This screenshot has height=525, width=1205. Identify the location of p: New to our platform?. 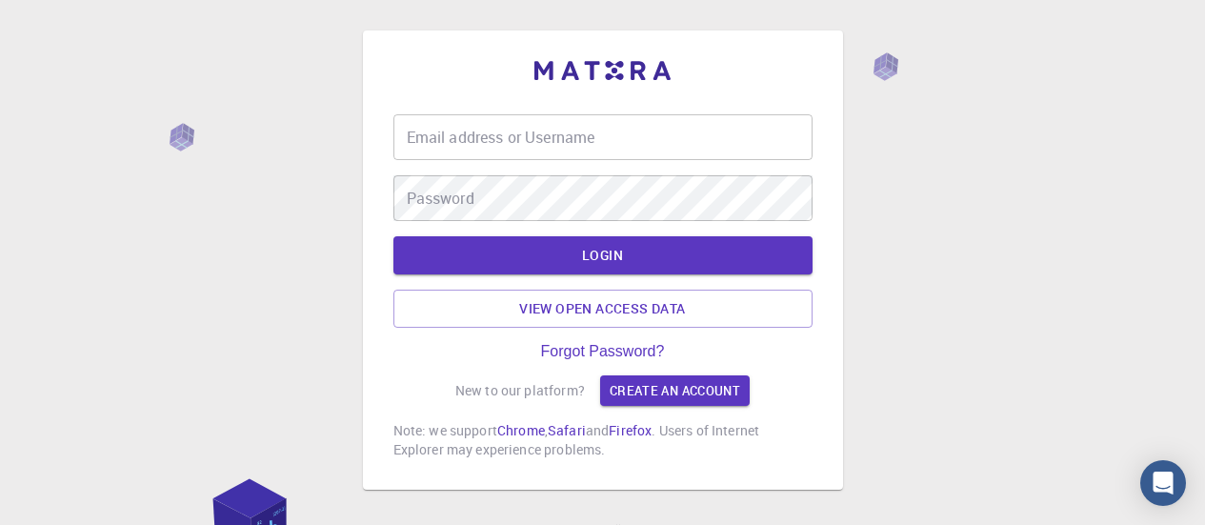
(520, 391).